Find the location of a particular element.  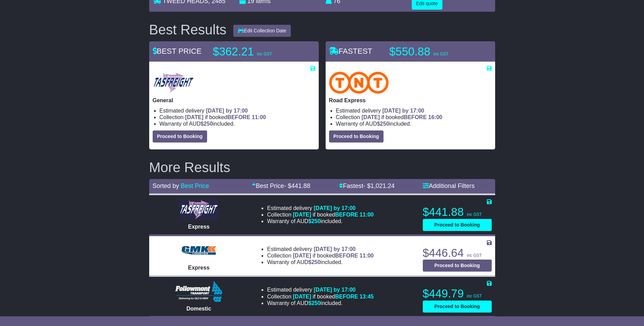

span: Sorted by is located at coordinates (166, 186).